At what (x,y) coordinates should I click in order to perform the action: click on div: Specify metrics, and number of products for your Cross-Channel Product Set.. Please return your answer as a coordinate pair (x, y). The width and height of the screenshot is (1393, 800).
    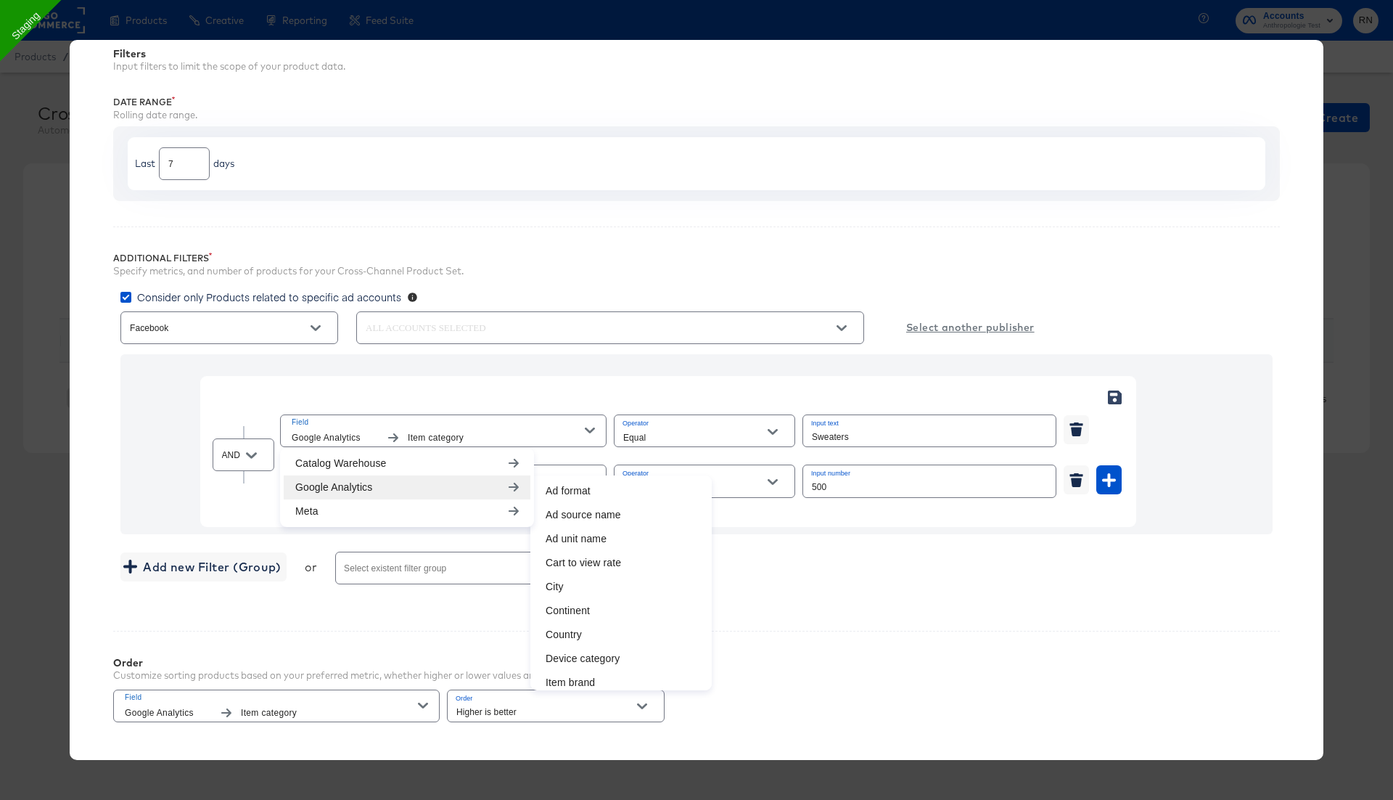
    Looking at the image, I should click on (697, 271).